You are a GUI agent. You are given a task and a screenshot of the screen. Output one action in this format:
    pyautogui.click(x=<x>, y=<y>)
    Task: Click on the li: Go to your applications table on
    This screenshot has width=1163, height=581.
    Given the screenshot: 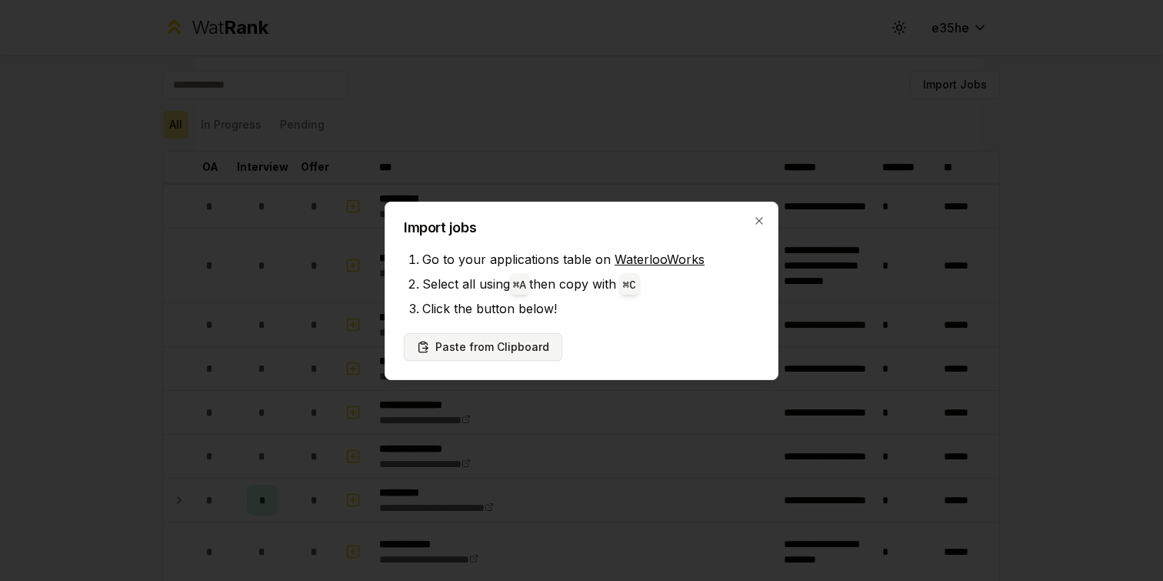 What is the action you would take?
    pyautogui.click(x=591, y=259)
    